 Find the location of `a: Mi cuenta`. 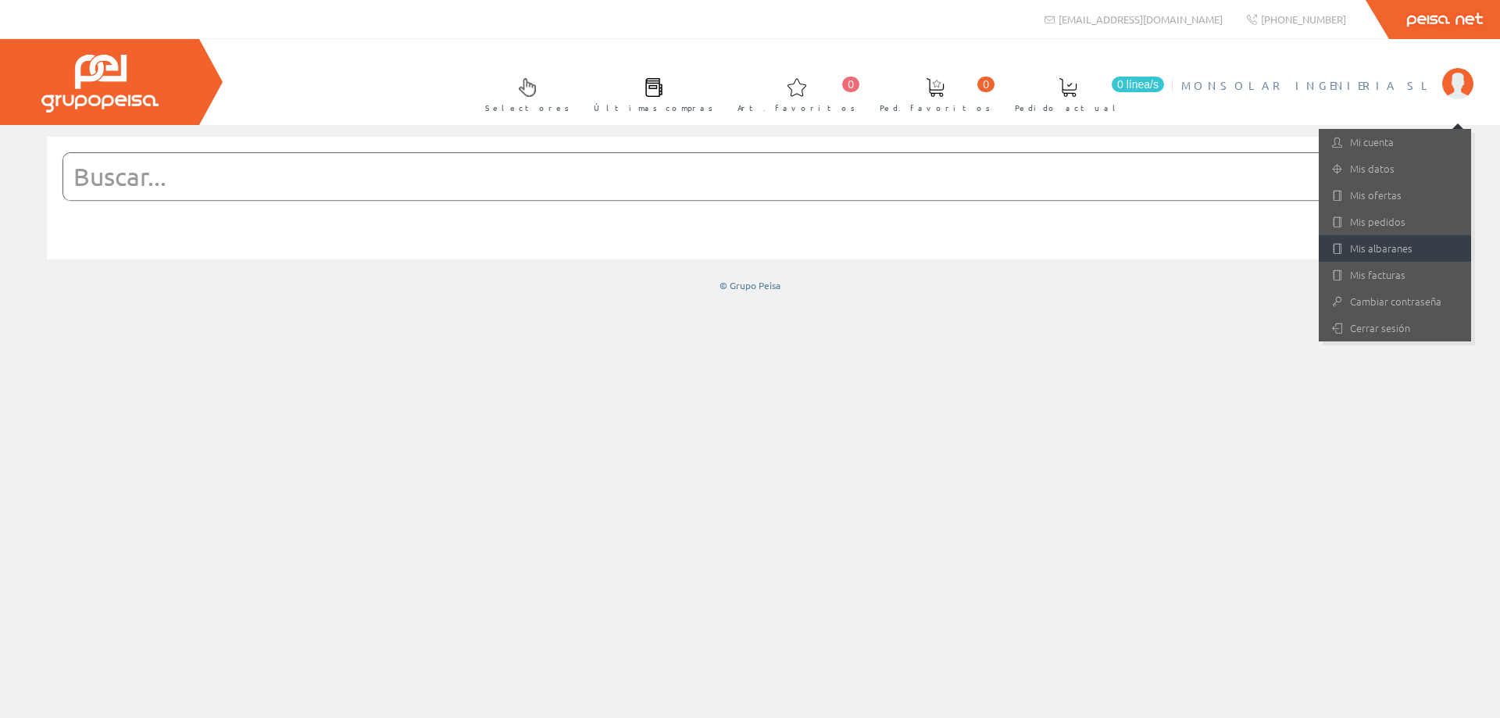

a: Mi cuenta is located at coordinates (1394, 142).